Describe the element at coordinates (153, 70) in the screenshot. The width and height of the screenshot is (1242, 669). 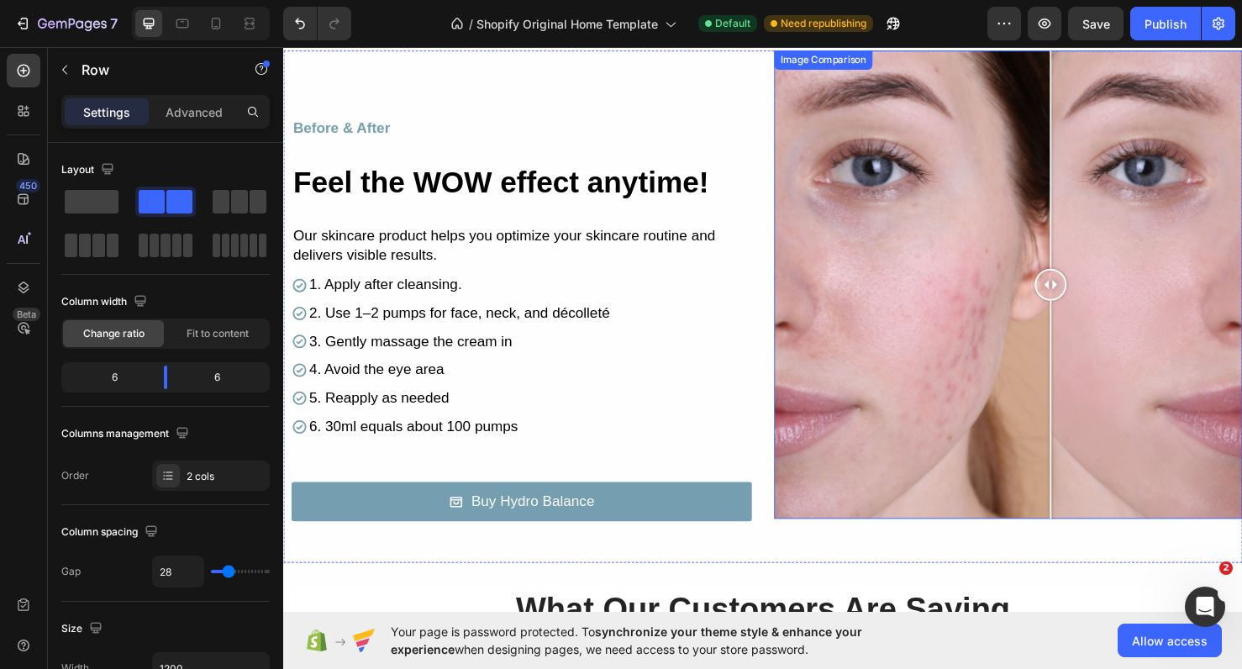
I see `p: Row` at that location.